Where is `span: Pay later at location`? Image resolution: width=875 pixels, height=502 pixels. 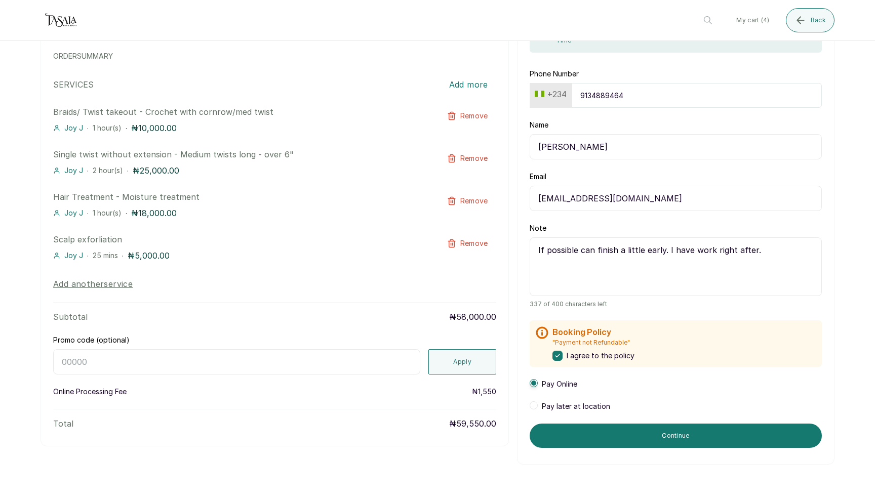
span: Pay later at location is located at coordinates (576, 407).